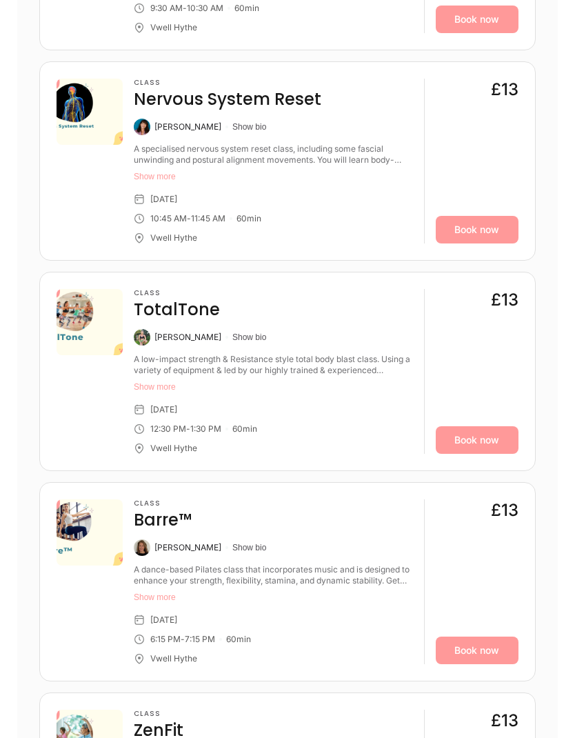  I want to click on div: A dance-based Pilates class that incorporates music and is designed to enhance your strength, fle..., so click(273, 575).